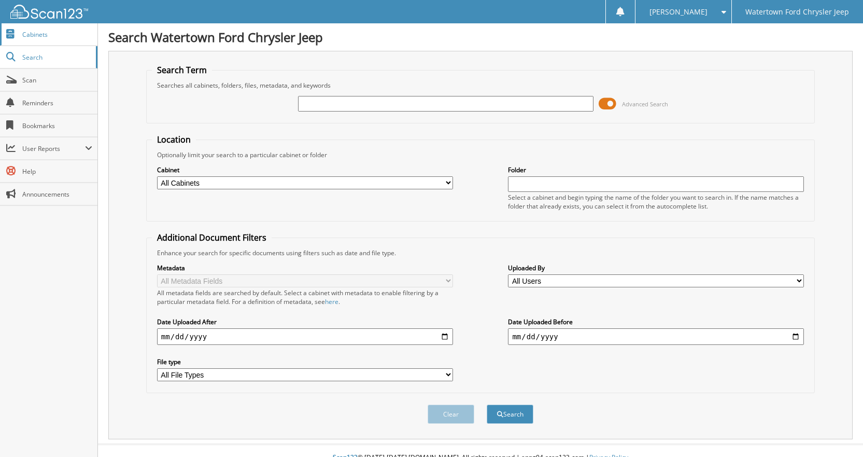 The image size is (863, 457). What do you see at coordinates (305, 336) in the screenshot?
I see `input: start` at bounding box center [305, 336].